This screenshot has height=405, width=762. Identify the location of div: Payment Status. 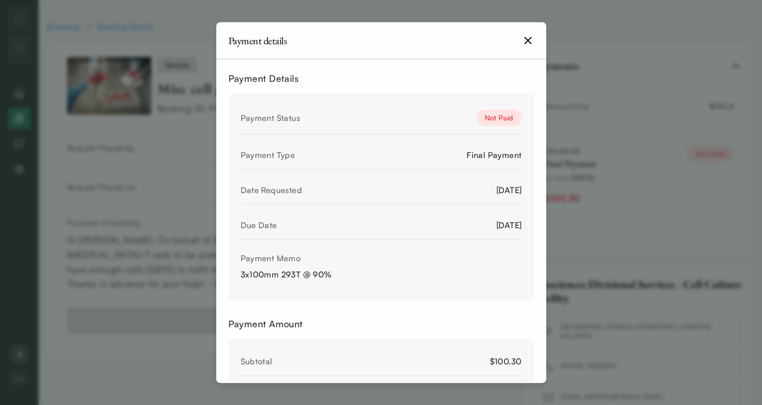
(271, 117).